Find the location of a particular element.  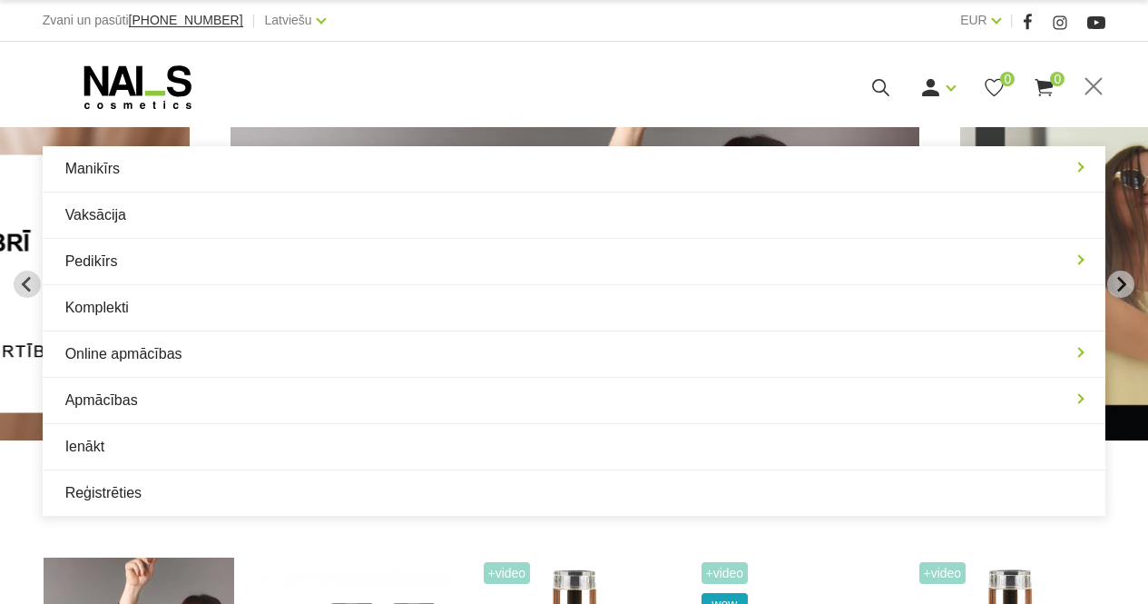

a: Apmācības is located at coordinates (575, 400).